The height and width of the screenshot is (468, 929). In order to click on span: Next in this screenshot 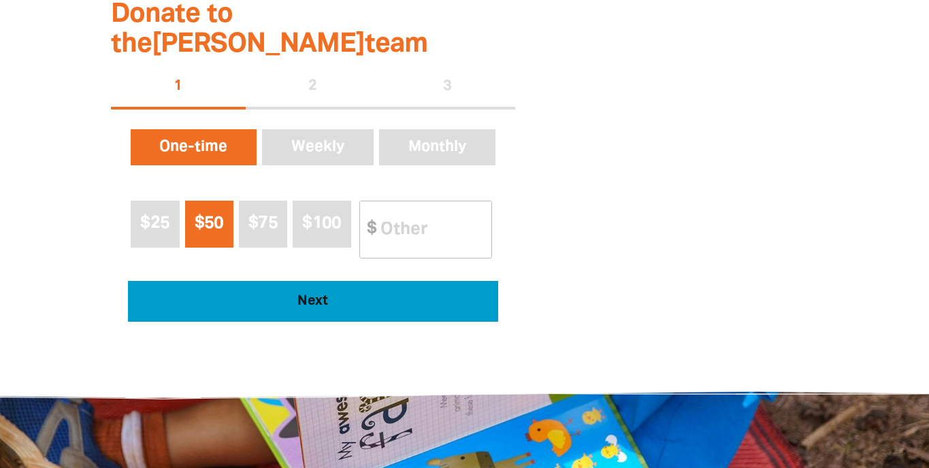, I will do `click(312, 301)`.